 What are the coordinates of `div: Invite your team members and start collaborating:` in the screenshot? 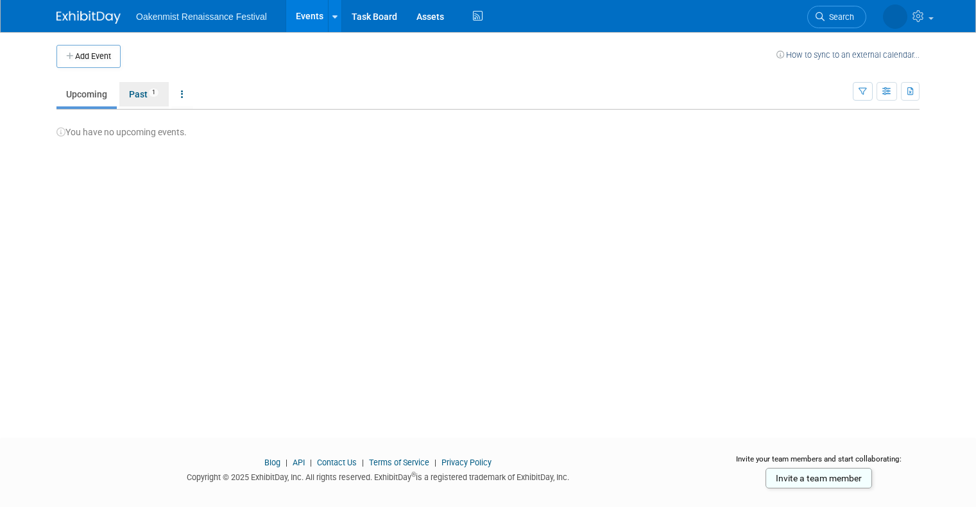 It's located at (818, 464).